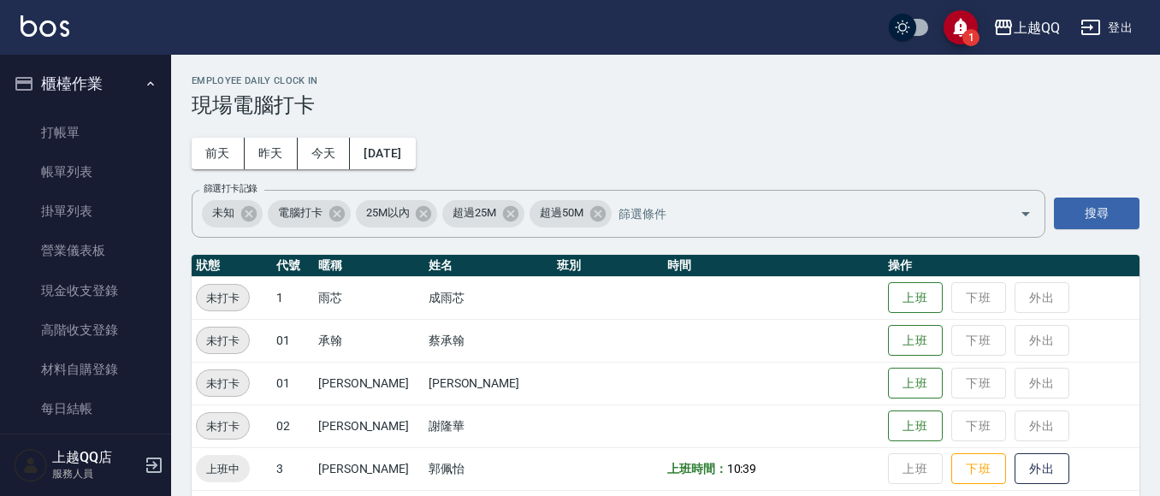 The width and height of the screenshot is (1160, 496). I want to click on a: 高階收支登錄, so click(86, 330).